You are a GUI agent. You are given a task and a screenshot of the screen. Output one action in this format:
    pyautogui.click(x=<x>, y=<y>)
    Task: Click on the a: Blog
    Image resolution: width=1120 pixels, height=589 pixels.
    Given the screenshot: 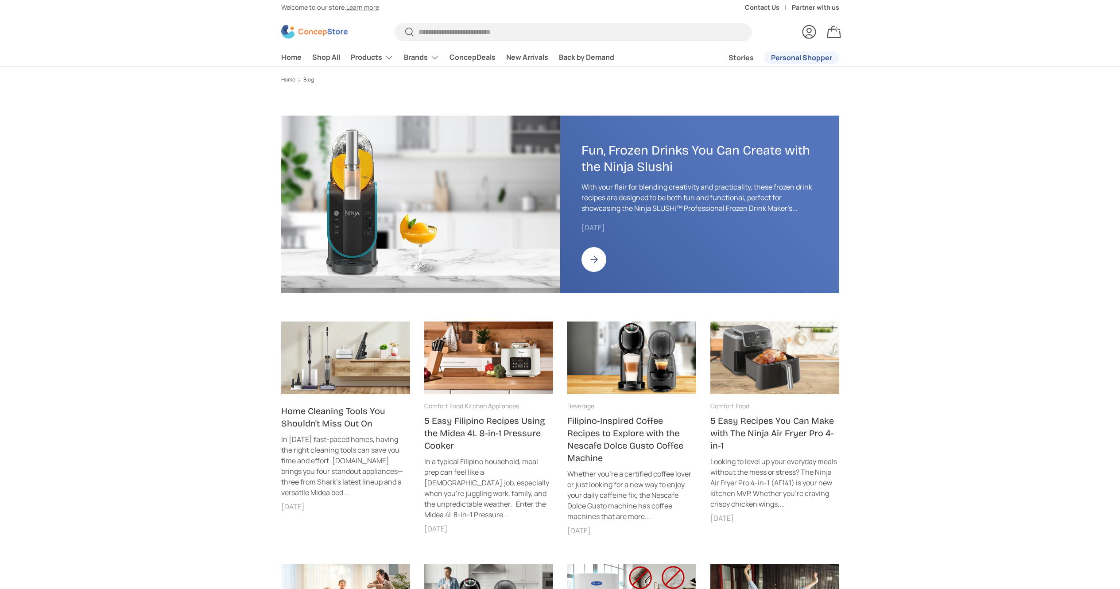 What is the action you would take?
    pyautogui.click(x=309, y=80)
    